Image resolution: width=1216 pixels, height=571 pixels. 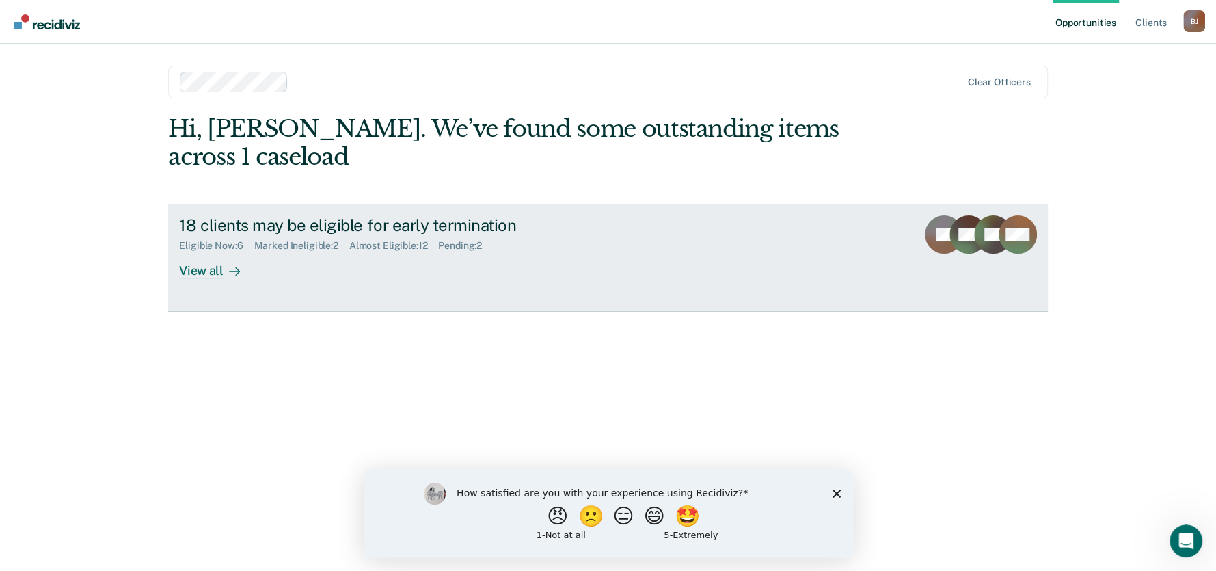 I want to click on div: Close survey, so click(x=473, y=25).